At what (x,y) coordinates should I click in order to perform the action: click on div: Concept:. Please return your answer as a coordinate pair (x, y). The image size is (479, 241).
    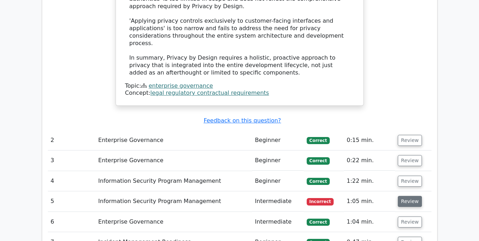
    Looking at the image, I should click on (240, 93).